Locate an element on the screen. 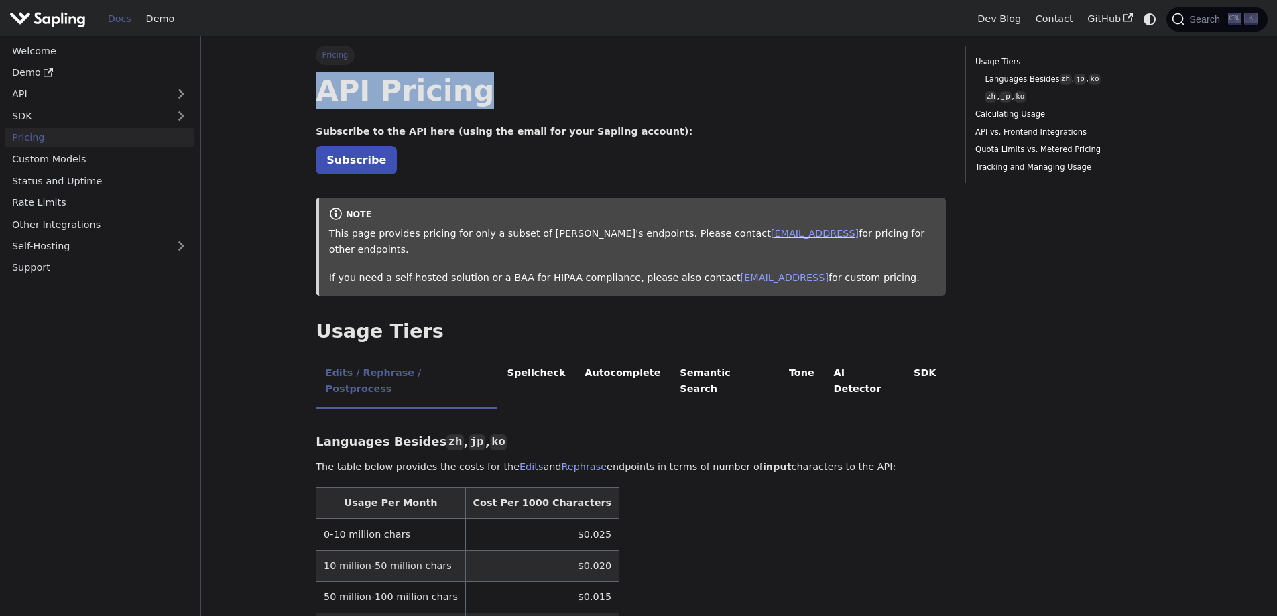  li: Autocomplete is located at coordinates (623, 382).